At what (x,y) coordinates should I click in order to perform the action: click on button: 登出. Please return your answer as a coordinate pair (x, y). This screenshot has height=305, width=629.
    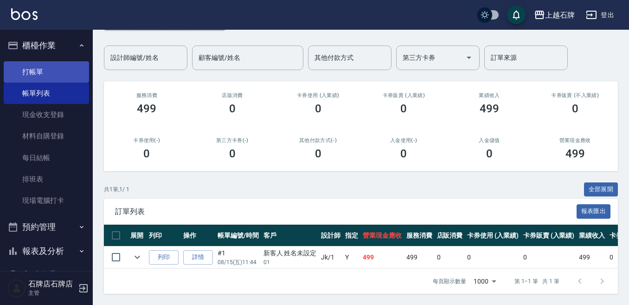
    Looking at the image, I should click on (600, 15).